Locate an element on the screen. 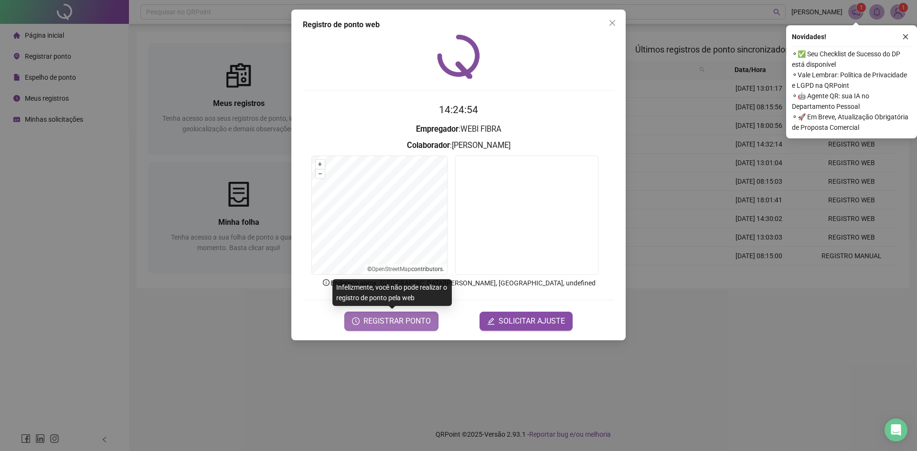 The width and height of the screenshot is (917, 451). span: ⚬ 🤖 Agente QR: sua IA no Departamento Pessoal is located at coordinates (851, 101).